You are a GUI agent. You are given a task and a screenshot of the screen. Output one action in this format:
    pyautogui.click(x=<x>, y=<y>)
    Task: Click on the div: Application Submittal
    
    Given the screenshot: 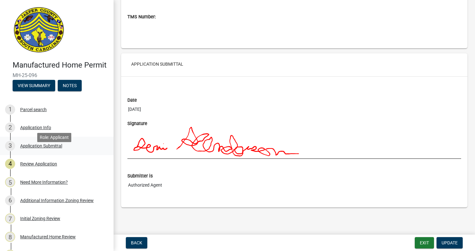 What is the action you would take?
    pyautogui.click(x=41, y=146)
    